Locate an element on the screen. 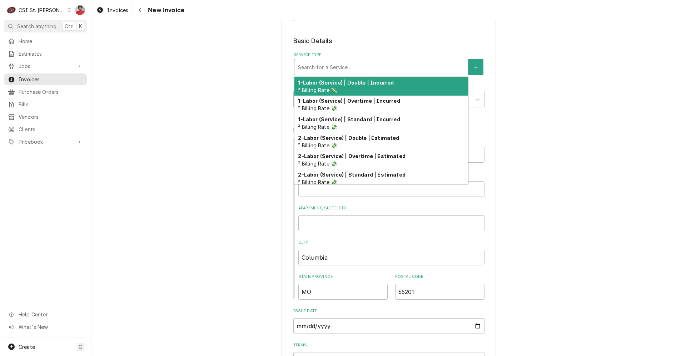  strong: 2-Labor (Service) | Standard | Estimated is located at coordinates (351, 175).